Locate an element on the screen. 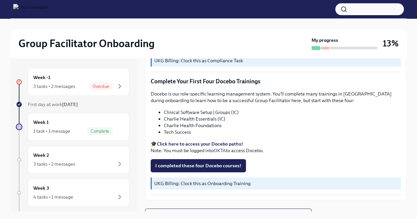  a: Week 34 tasks • 1 message is located at coordinates (72, 193).